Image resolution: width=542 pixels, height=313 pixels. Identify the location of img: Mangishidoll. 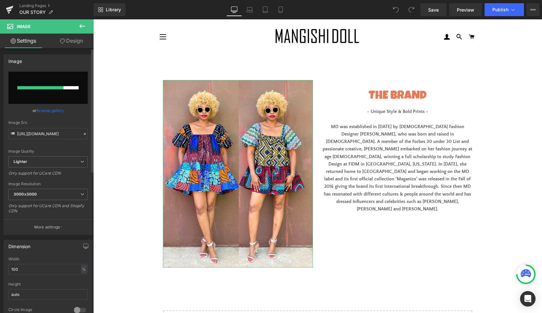
(224, 17).